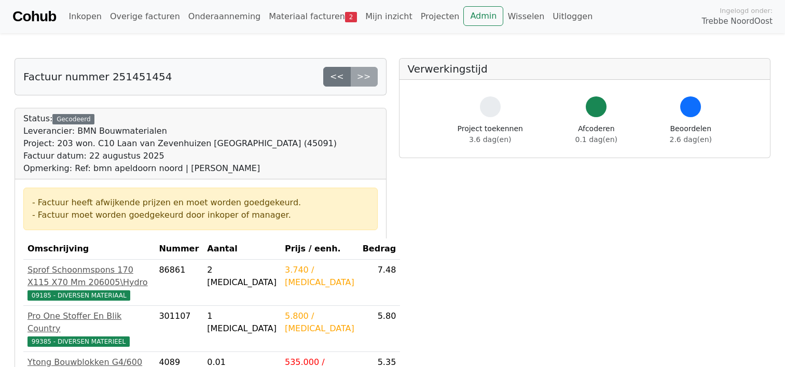 This screenshot has width=785, height=367. I want to click on div: - Factuur moet worden goedgekeurd door inkoper of manager., so click(200, 215).